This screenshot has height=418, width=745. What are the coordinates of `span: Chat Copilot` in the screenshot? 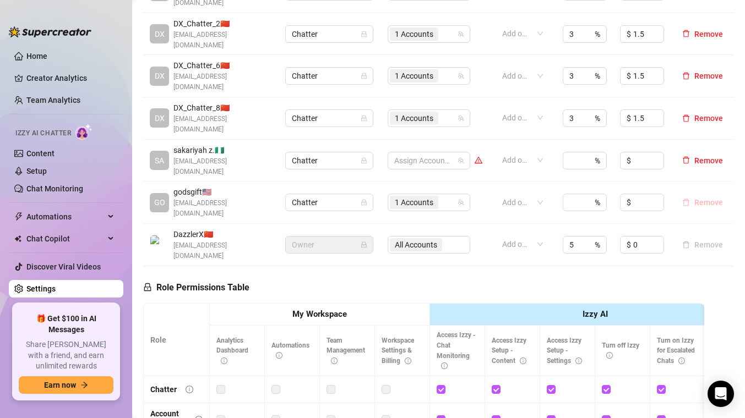 It's located at (66, 239).